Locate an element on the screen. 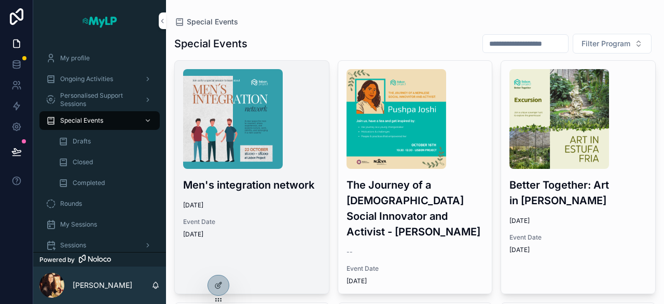  span: Powered by is located at coordinates (57, 259).